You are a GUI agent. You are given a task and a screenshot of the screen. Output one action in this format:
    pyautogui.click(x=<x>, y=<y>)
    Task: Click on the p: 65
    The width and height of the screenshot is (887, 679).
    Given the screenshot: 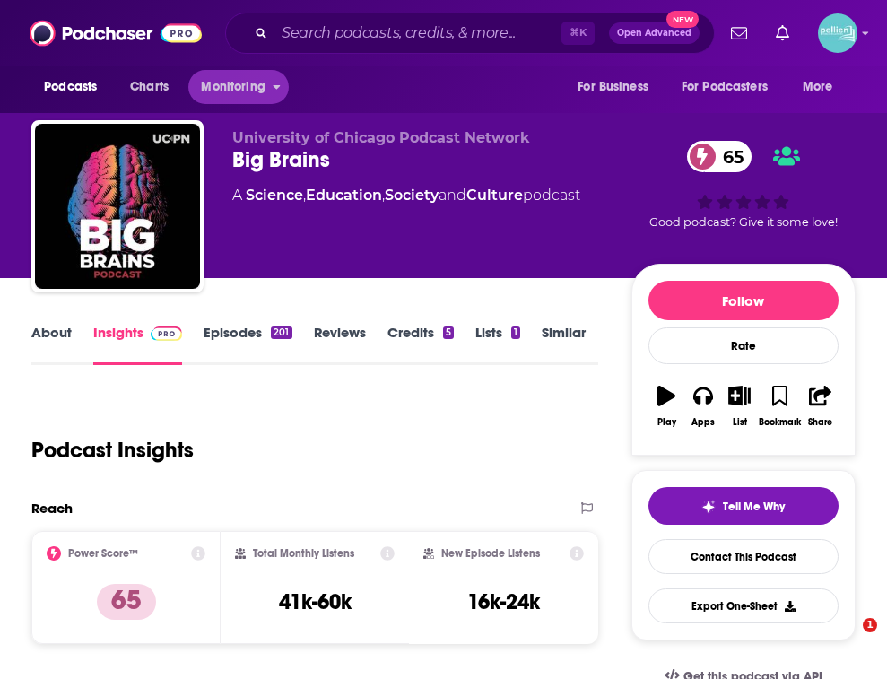 What is the action you would take?
    pyautogui.click(x=127, y=602)
    